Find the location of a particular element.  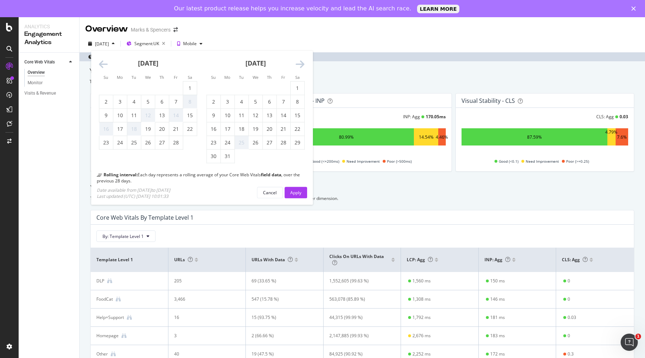

div: 181 ms is located at coordinates (498, 318).